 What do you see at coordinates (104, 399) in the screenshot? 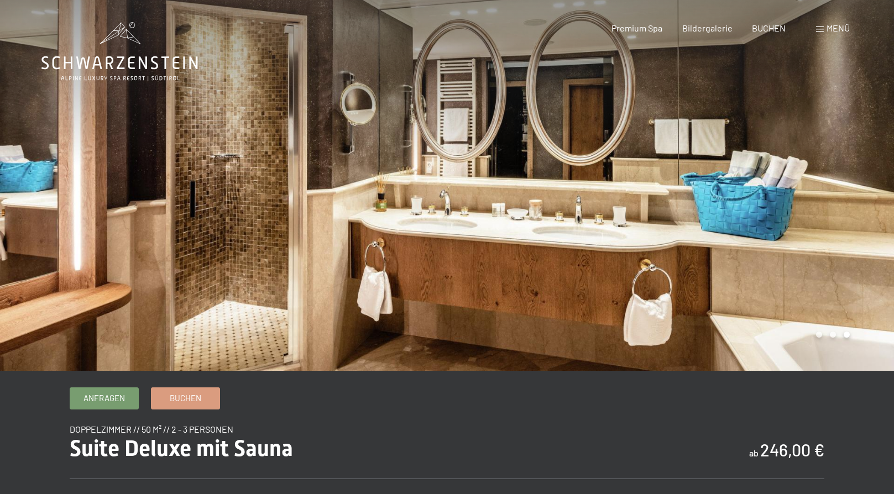
I see `a: Anfragen` at bounding box center [104, 399].